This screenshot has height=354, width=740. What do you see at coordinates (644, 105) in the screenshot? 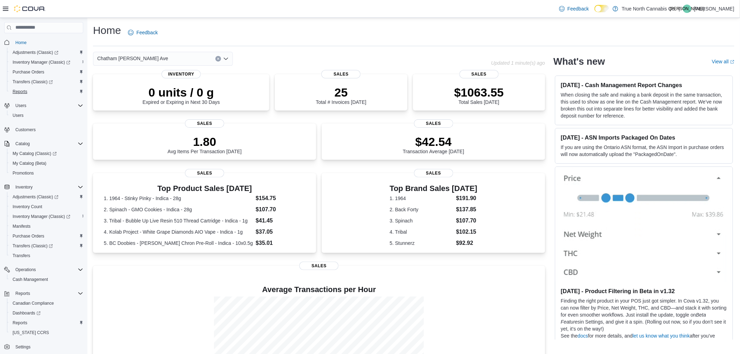
I see `p: When closing the safe and making a bank deposit in the same transaction, this used to show as one...` at bounding box center [644, 105].